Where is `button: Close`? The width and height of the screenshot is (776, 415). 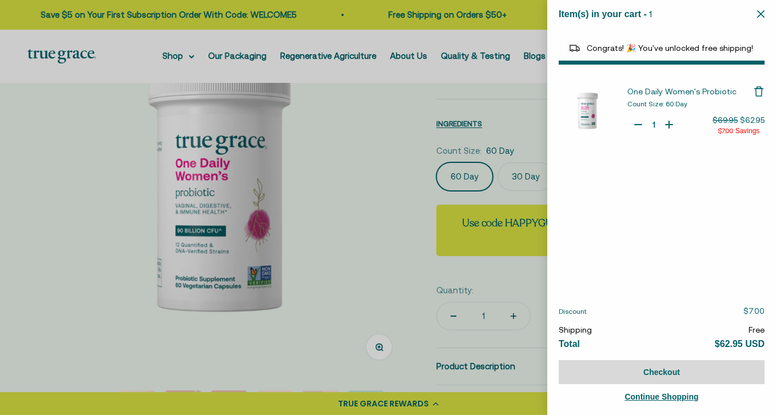 button: Close is located at coordinates (760, 14).